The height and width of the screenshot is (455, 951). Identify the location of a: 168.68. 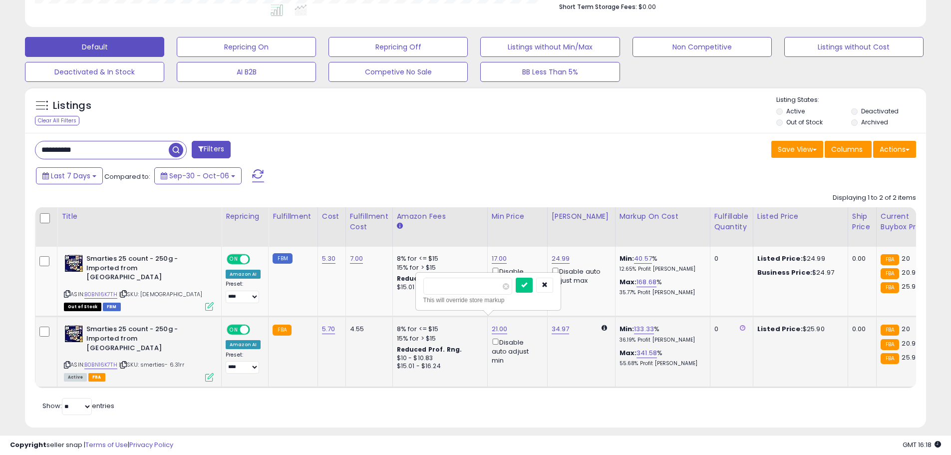
(646, 282).